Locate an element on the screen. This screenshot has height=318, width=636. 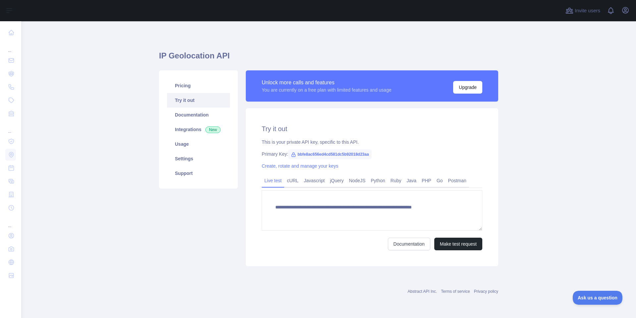
a: Support is located at coordinates (199, 173).